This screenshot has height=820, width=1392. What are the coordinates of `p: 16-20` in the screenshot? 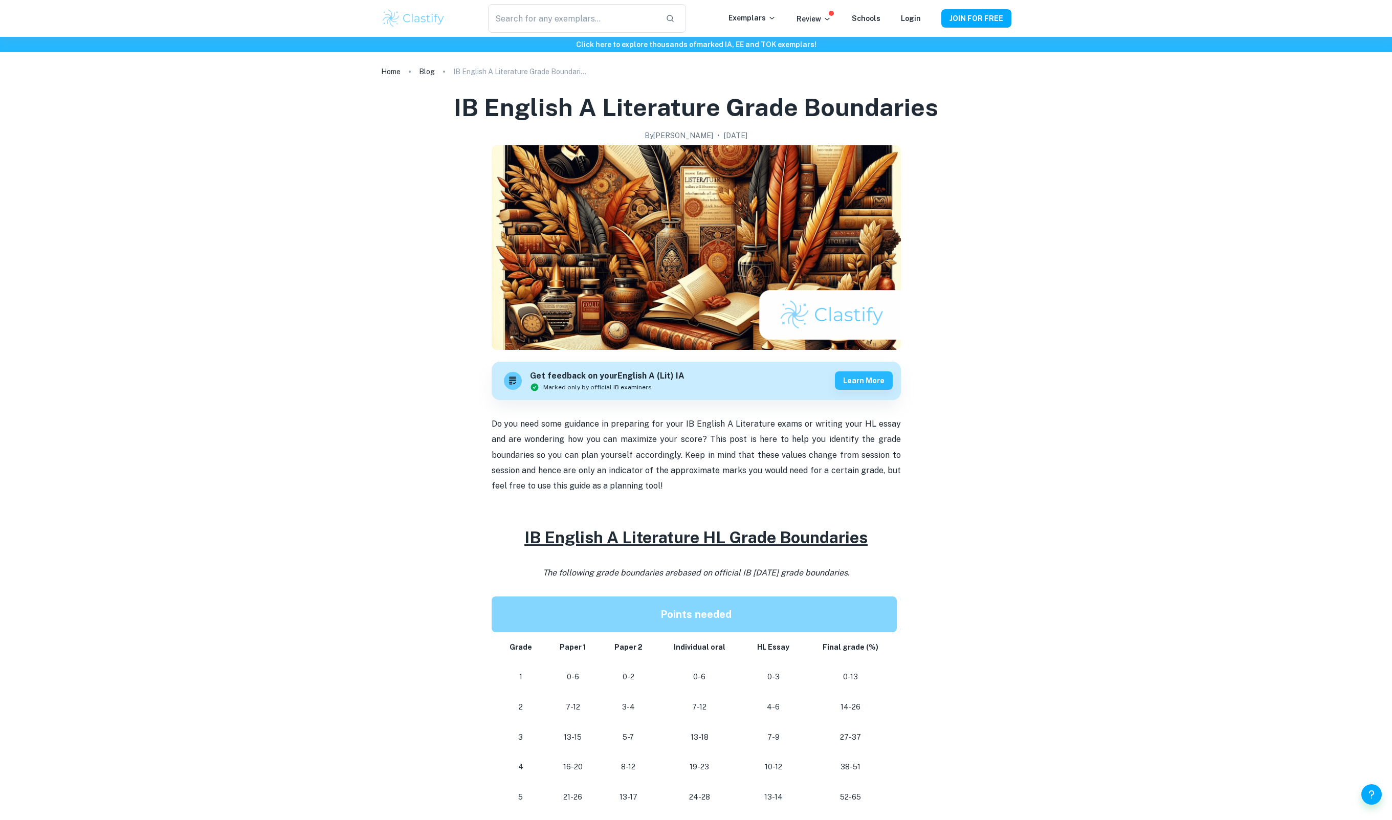 It's located at (573, 767).